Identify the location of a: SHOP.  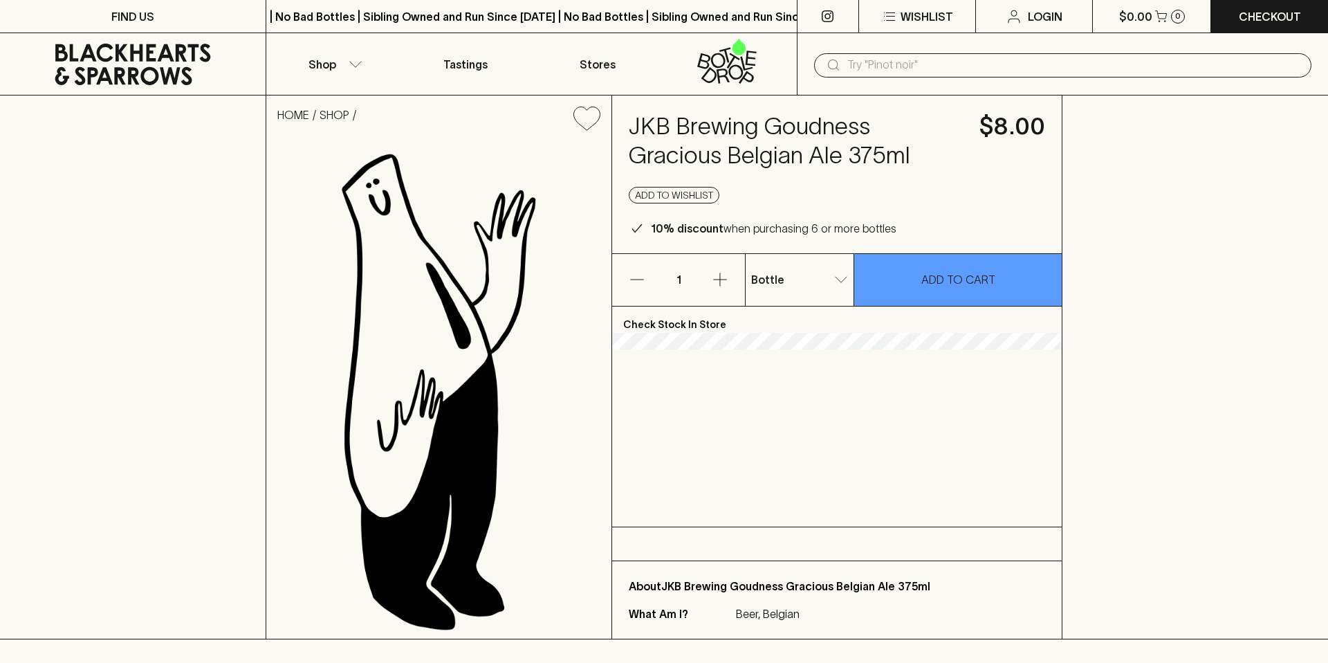
(334, 115).